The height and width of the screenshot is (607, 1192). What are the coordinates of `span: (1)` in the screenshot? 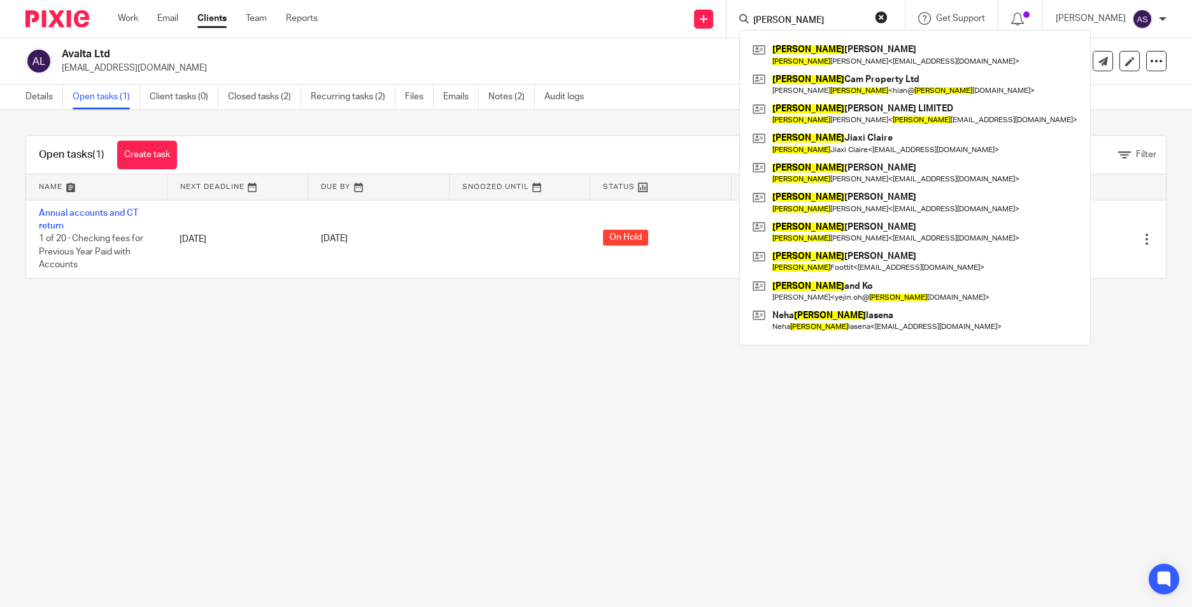 It's located at (98, 155).